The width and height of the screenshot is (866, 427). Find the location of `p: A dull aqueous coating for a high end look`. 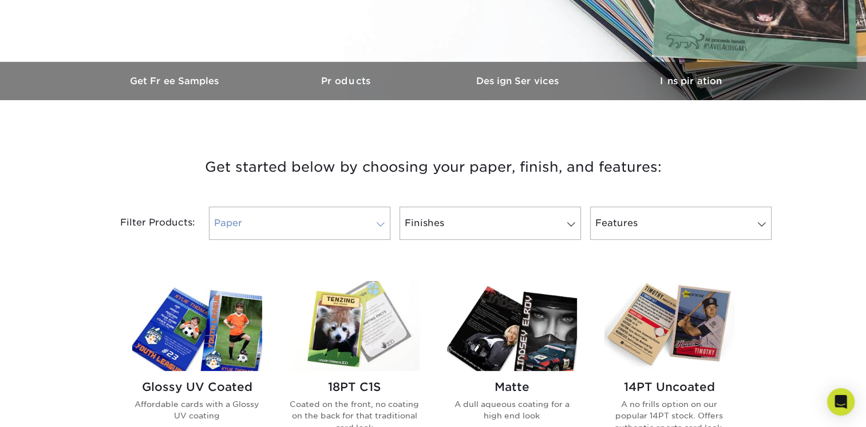

p: A dull aqueous coating for a high end look is located at coordinates (512, 410).